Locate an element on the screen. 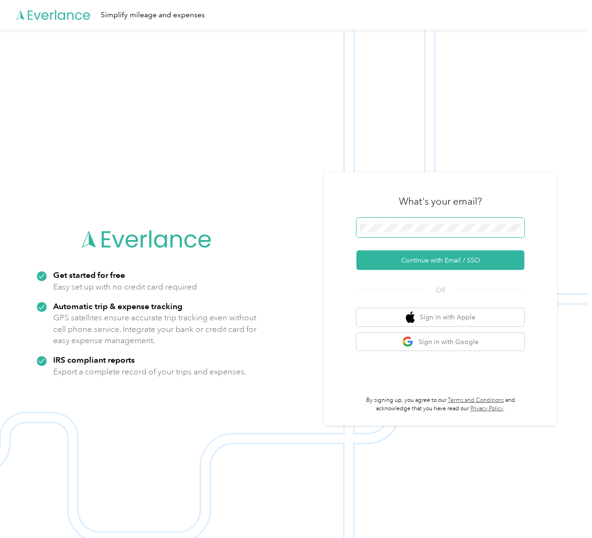 This screenshot has width=592, height=538. a: Terms and Conditions is located at coordinates (476, 400).